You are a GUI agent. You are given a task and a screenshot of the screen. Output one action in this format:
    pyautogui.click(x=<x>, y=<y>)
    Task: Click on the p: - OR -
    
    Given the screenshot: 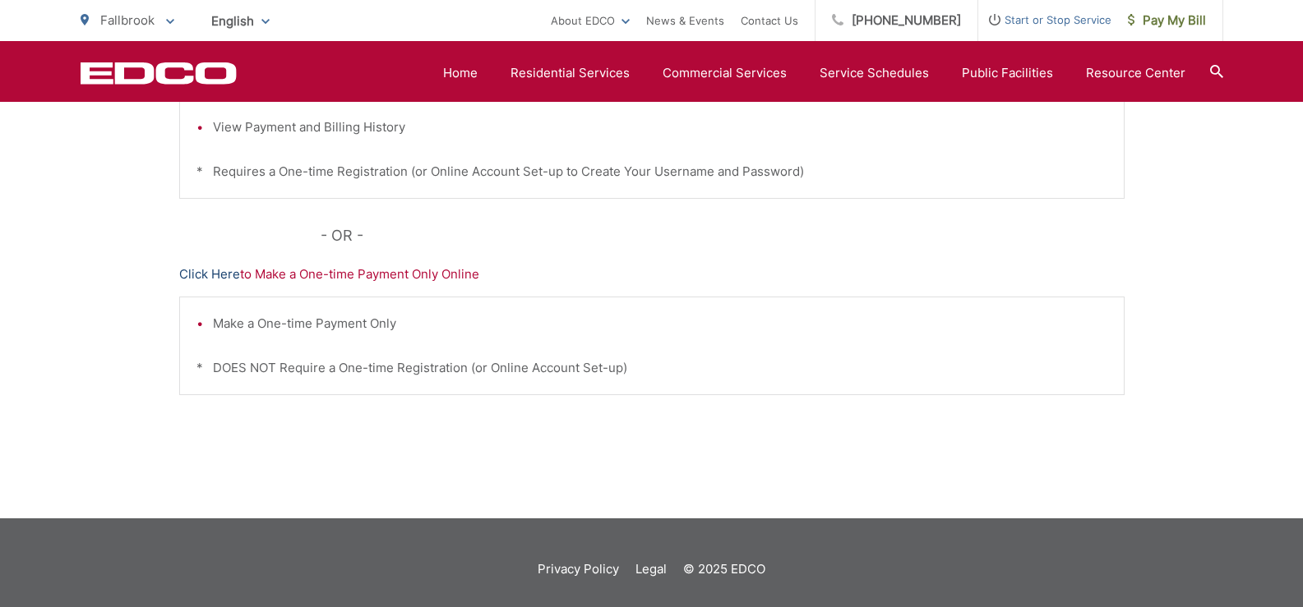 What is the action you would take?
    pyautogui.click(x=722, y=236)
    